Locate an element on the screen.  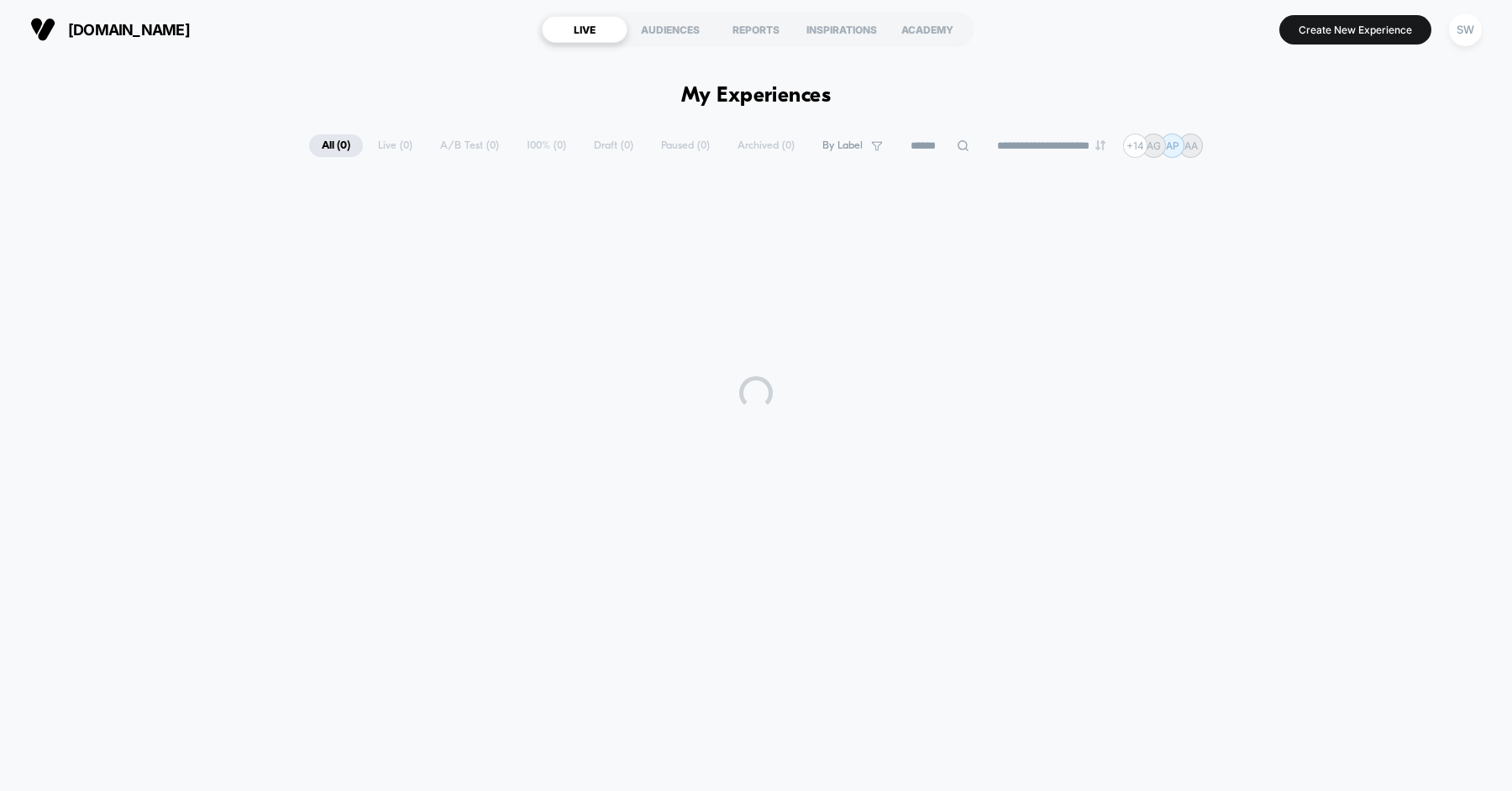
span: By Label is located at coordinates (843, 145).